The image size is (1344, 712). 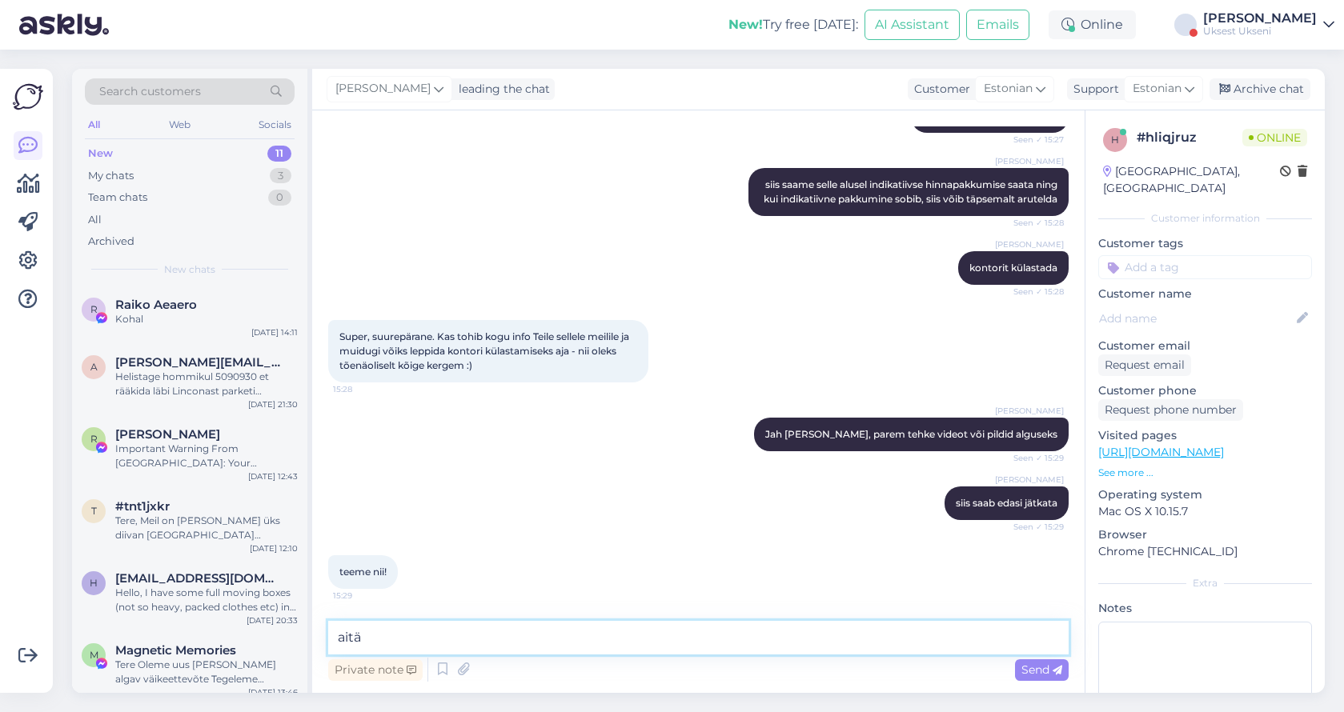 I want to click on div: Customer, so click(x=939, y=89).